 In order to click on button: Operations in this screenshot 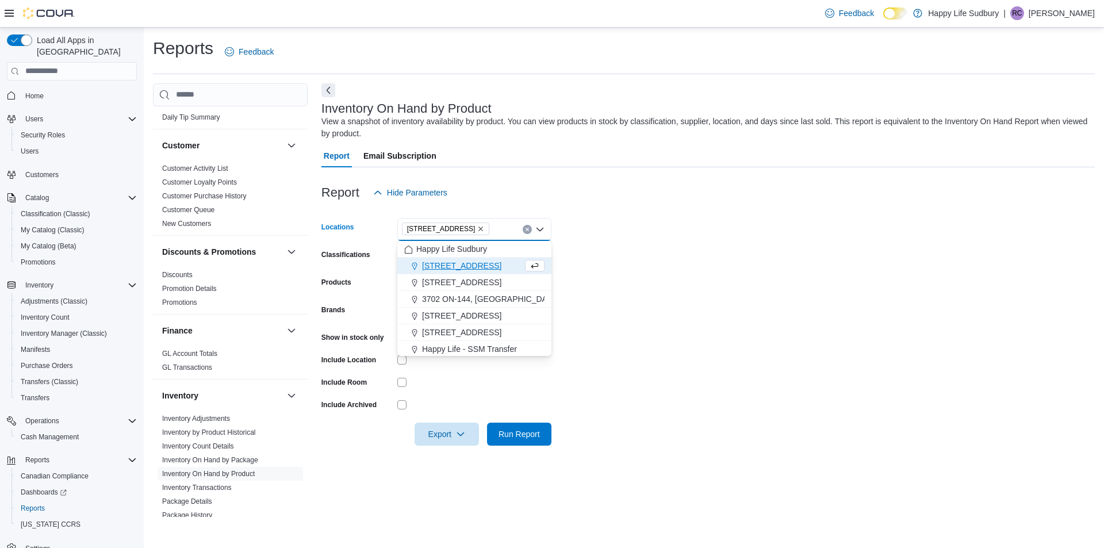, I will do `click(72, 421)`.